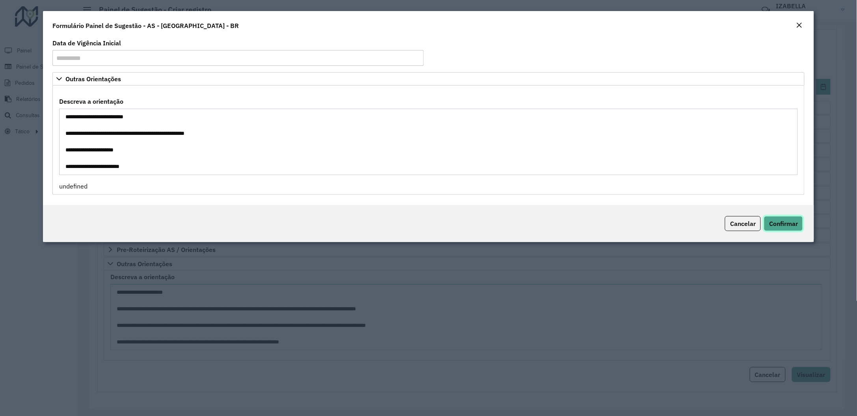 The height and width of the screenshot is (416, 857). I want to click on button: Close, so click(799, 26).